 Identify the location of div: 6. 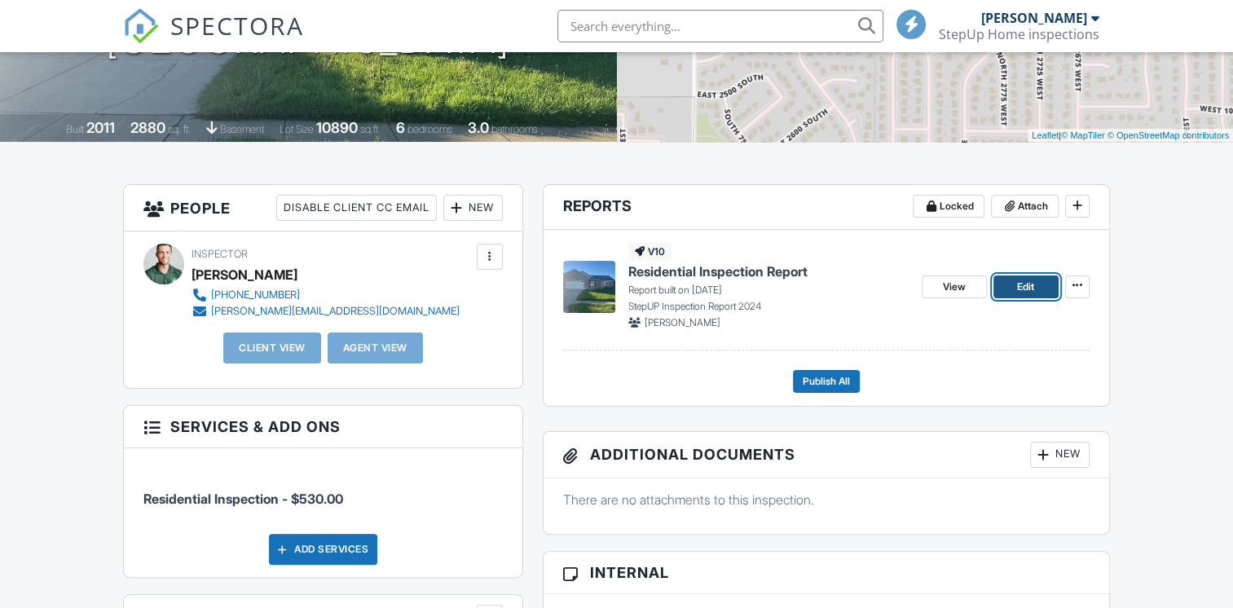
(400, 127).